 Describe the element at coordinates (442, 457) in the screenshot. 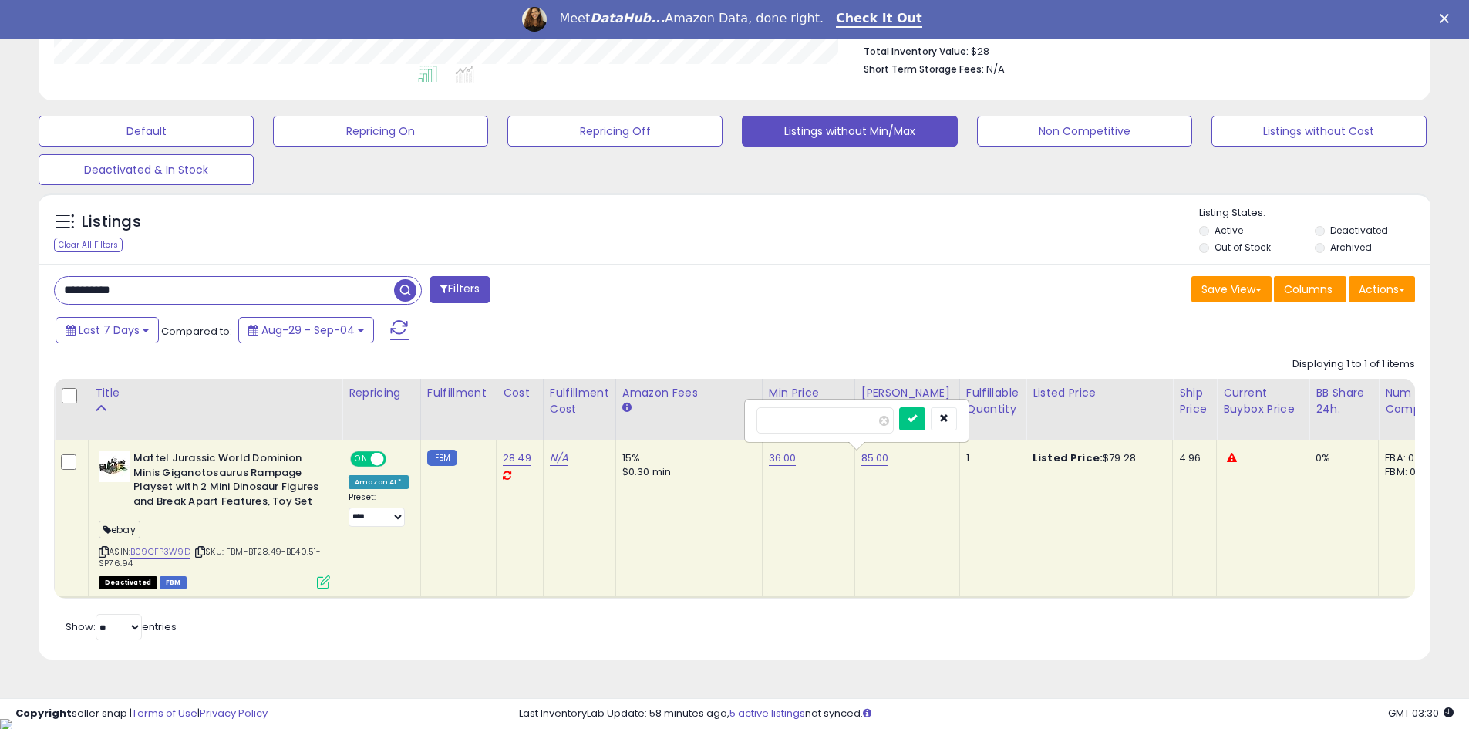

I see `small: FBM` at that location.